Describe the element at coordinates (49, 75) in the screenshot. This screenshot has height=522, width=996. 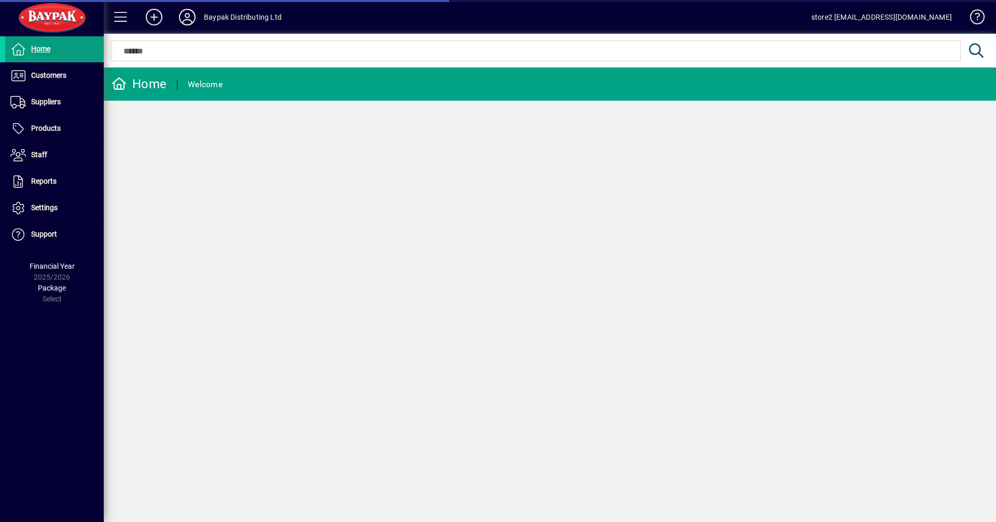
I see `span: Customers` at that location.